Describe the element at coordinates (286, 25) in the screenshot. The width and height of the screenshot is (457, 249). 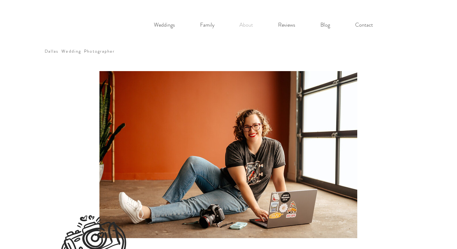
I see `p: Reviews` at that location.